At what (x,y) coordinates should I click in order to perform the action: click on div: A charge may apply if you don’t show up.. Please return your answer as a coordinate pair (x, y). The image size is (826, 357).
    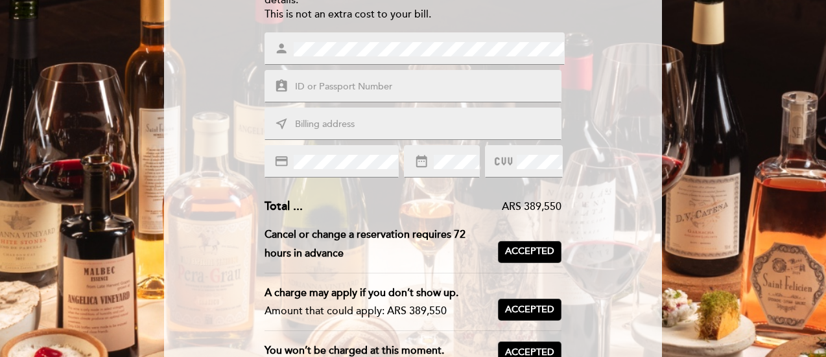
    Looking at the image, I should click on (376, 293).